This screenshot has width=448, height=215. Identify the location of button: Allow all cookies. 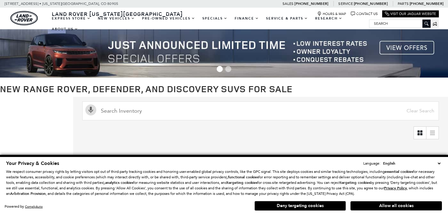
(396, 206).